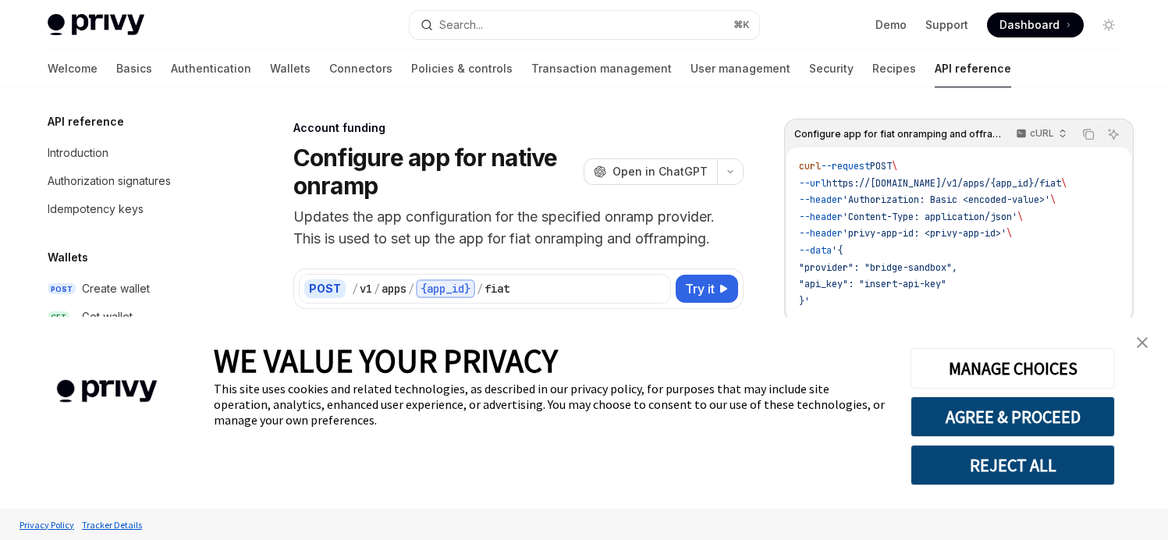 The width and height of the screenshot is (1168, 540). What do you see at coordinates (86, 122) in the screenshot?
I see `h5: API reference` at bounding box center [86, 122].